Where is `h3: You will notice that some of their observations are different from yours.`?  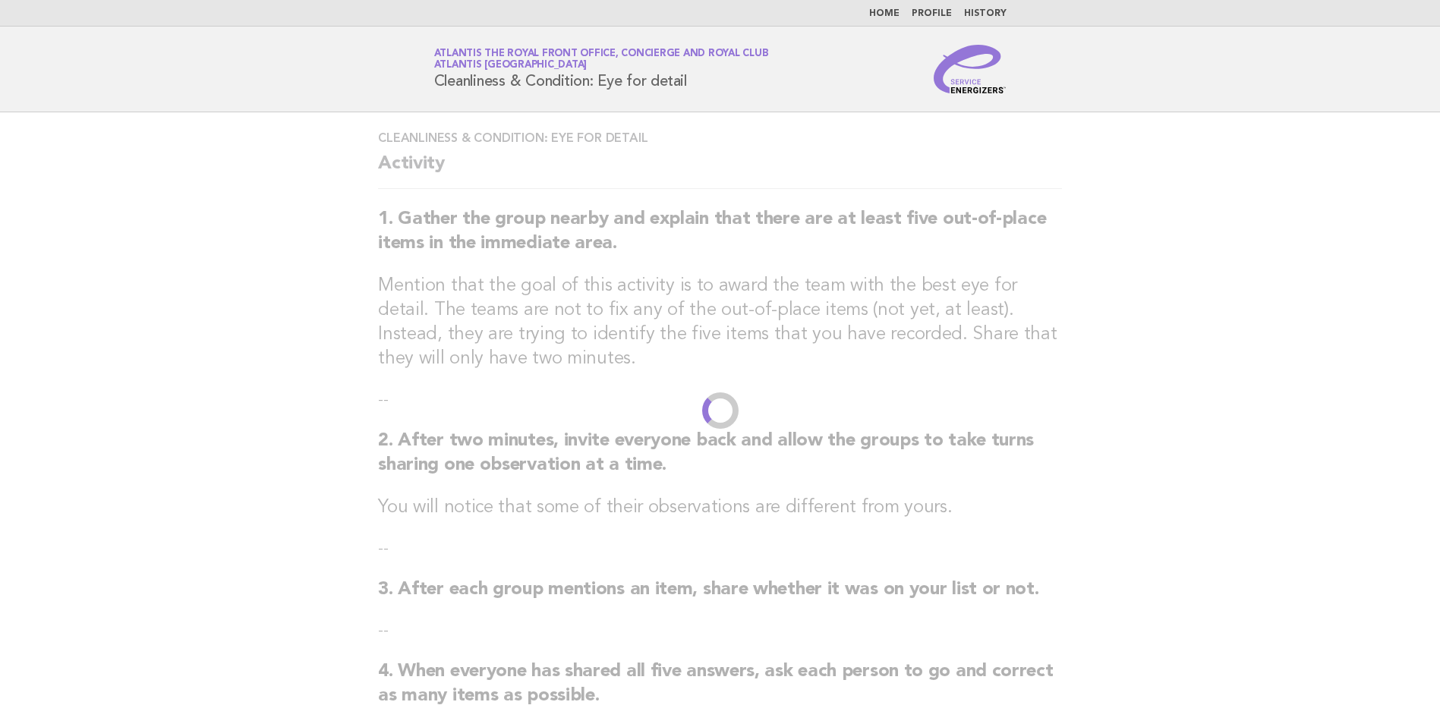
h3: You will notice that some of their observations are different from yours. is located at coordinates (719, 508).